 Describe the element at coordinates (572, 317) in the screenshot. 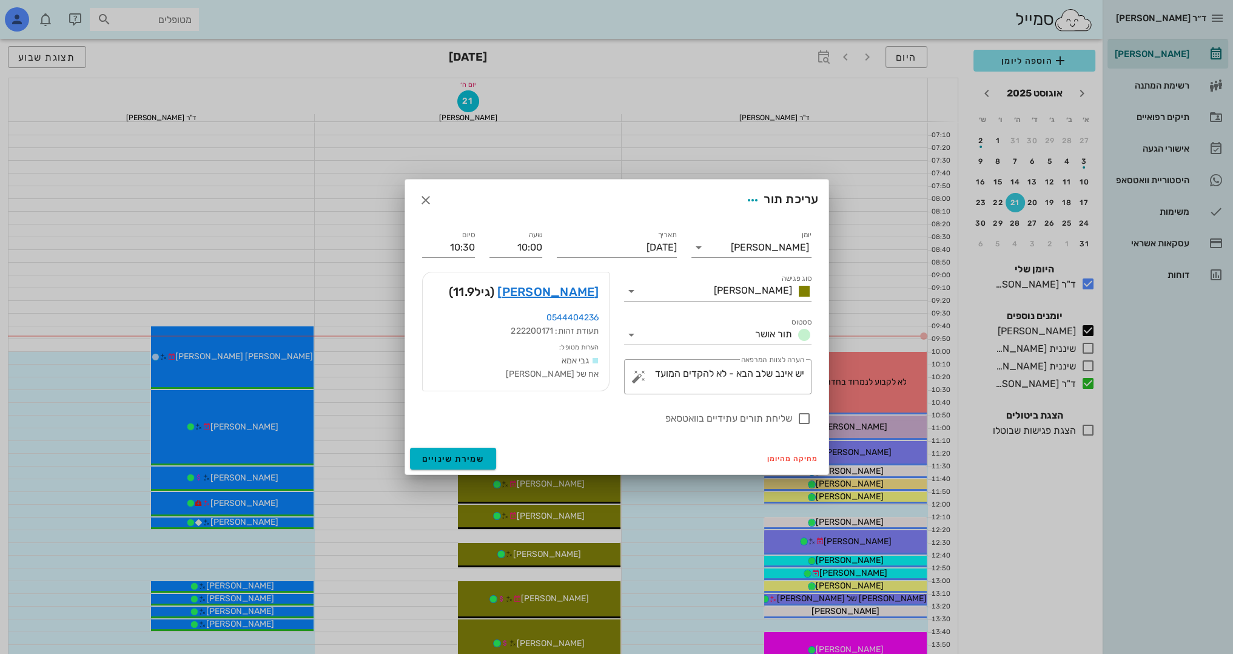

I see `a: 0544404236` at that location.